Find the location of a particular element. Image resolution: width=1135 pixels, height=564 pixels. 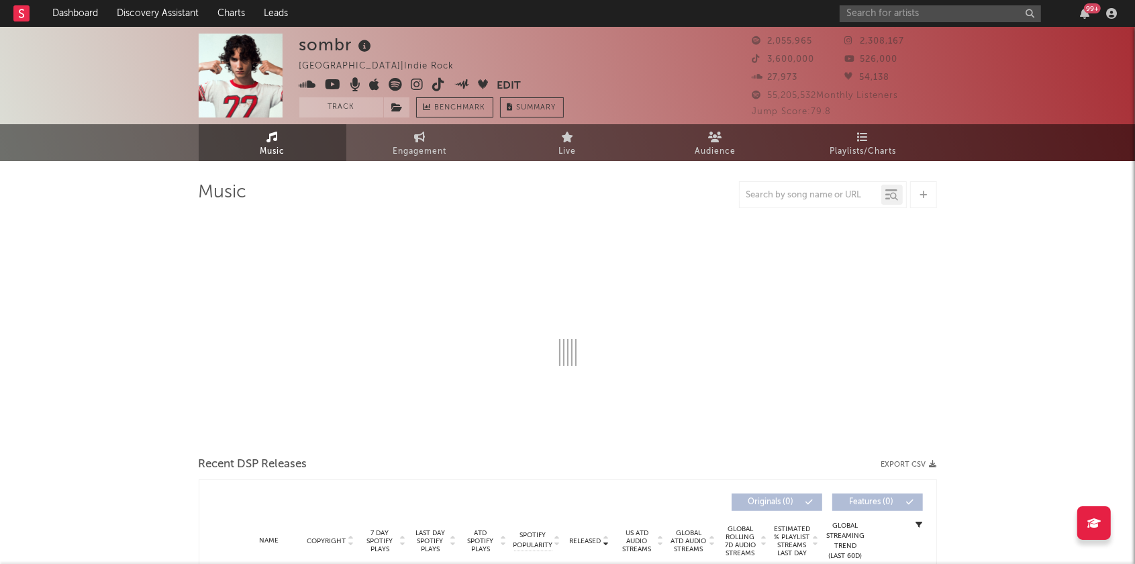

span: Features ( 0 ) is located at coordinates (872, 502).